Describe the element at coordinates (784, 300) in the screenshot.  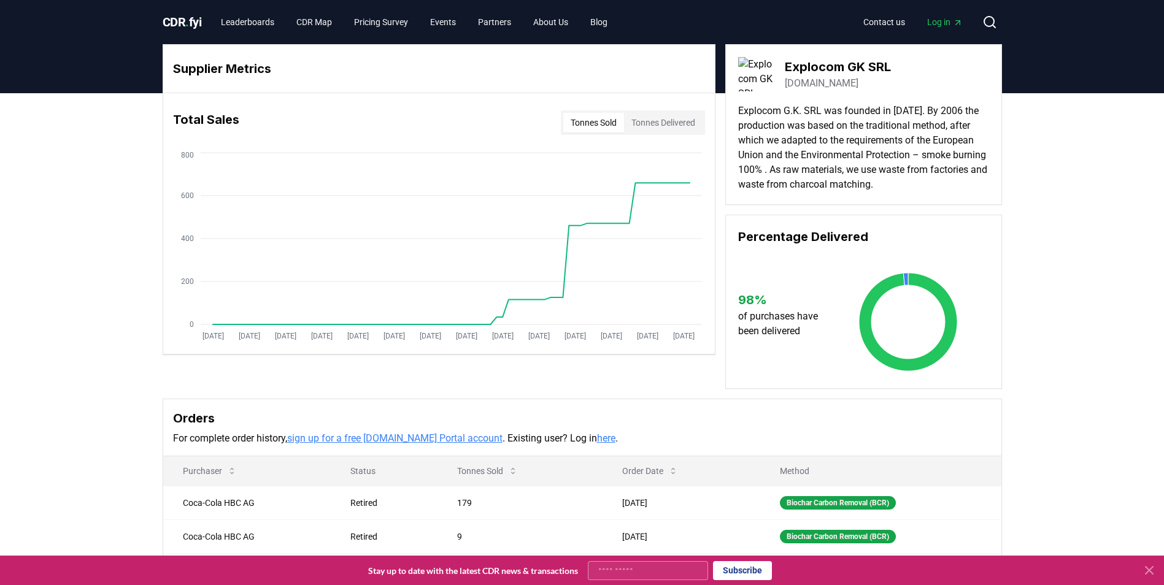
I see `h3: 98 %` at that location.